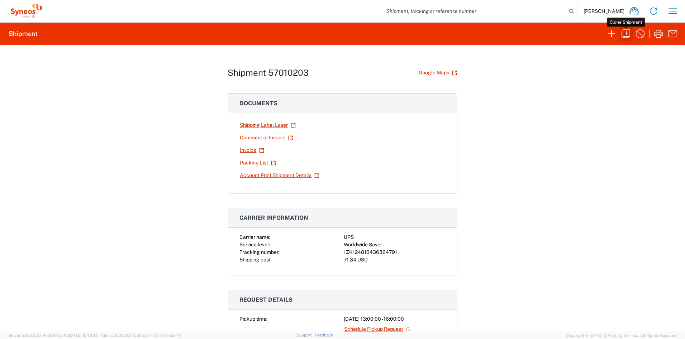 This screenshot has height=339, width=685. What do you see at coordinates (395, 244) in the screenshot?
I see `div: Worldwide Saver` at bounding box center [395, 244].